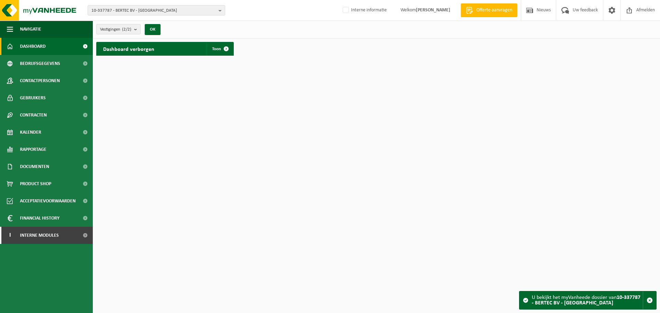 This screenshot has width=660, height=313. I want to click on count: (2/2), so click(126, 29).